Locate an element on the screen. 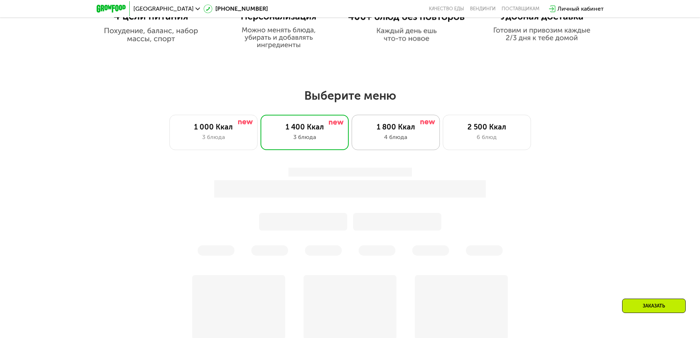  div: Заказать is located at coordinates (653, 305).